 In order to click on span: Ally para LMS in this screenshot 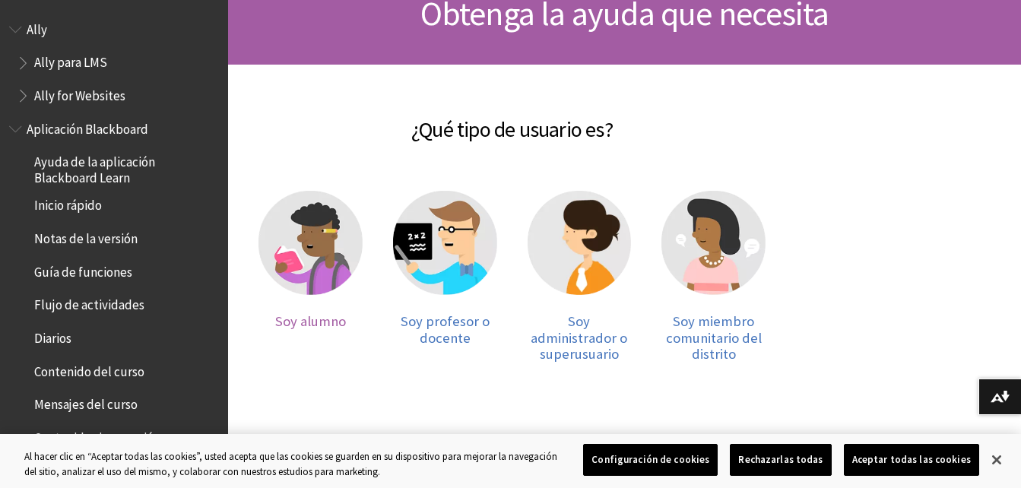, I will do `click(71, 60)`.